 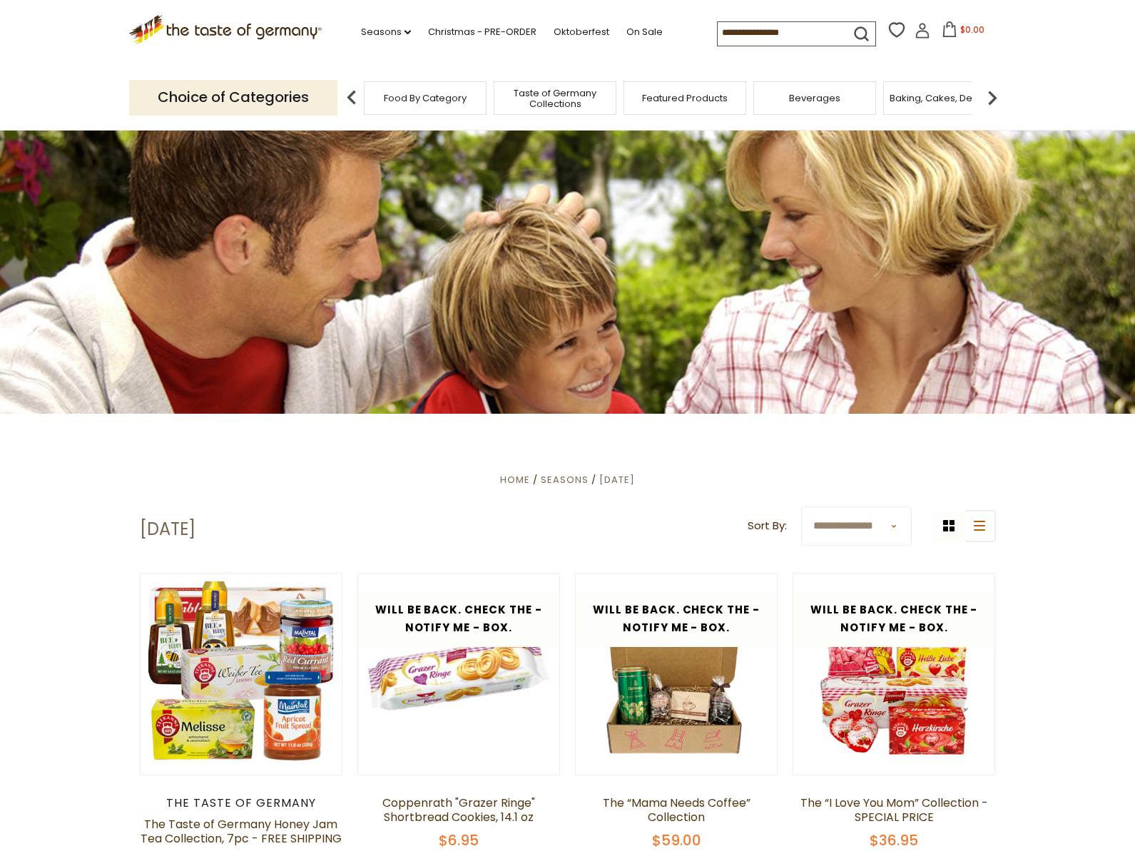 What do you see at coordinates (233, 97) in the screenshot?
I see `p: Choice of Categories` at bounding box center [233, 97].